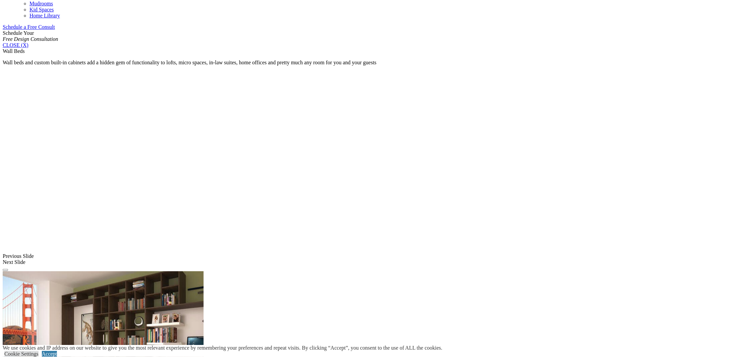 This screenshot has width=730, height=357. What do you see at coordinates (30, 36) in the screenshot?
I see `span: Schedule Your` at bounding box center [30, 36].